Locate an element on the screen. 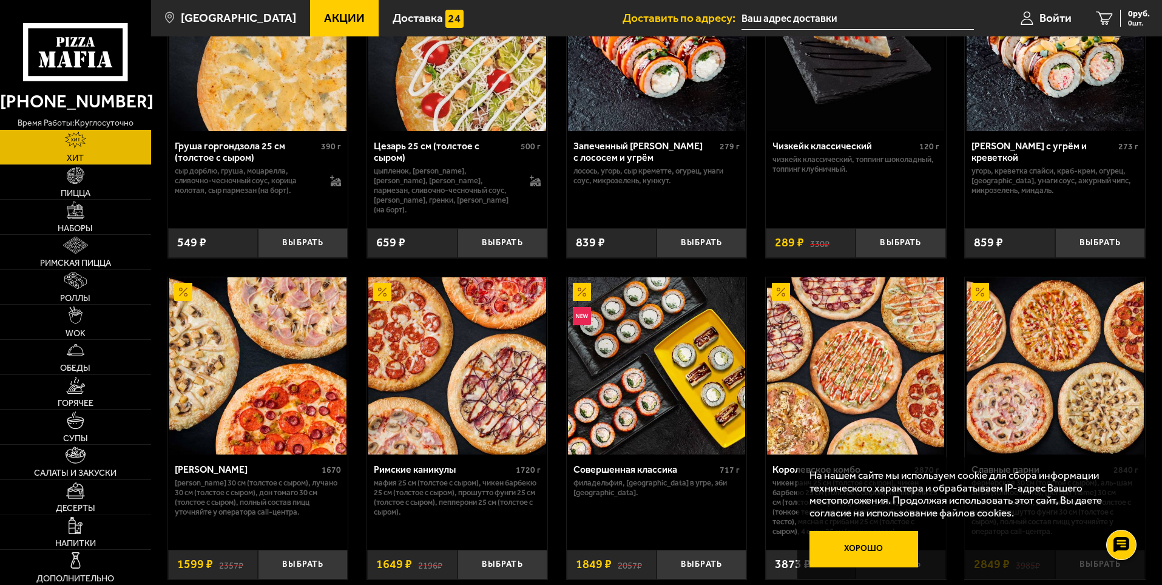 This screenshot has width=1162, height=585. span: Пицца is located at coordinates (75, 193).